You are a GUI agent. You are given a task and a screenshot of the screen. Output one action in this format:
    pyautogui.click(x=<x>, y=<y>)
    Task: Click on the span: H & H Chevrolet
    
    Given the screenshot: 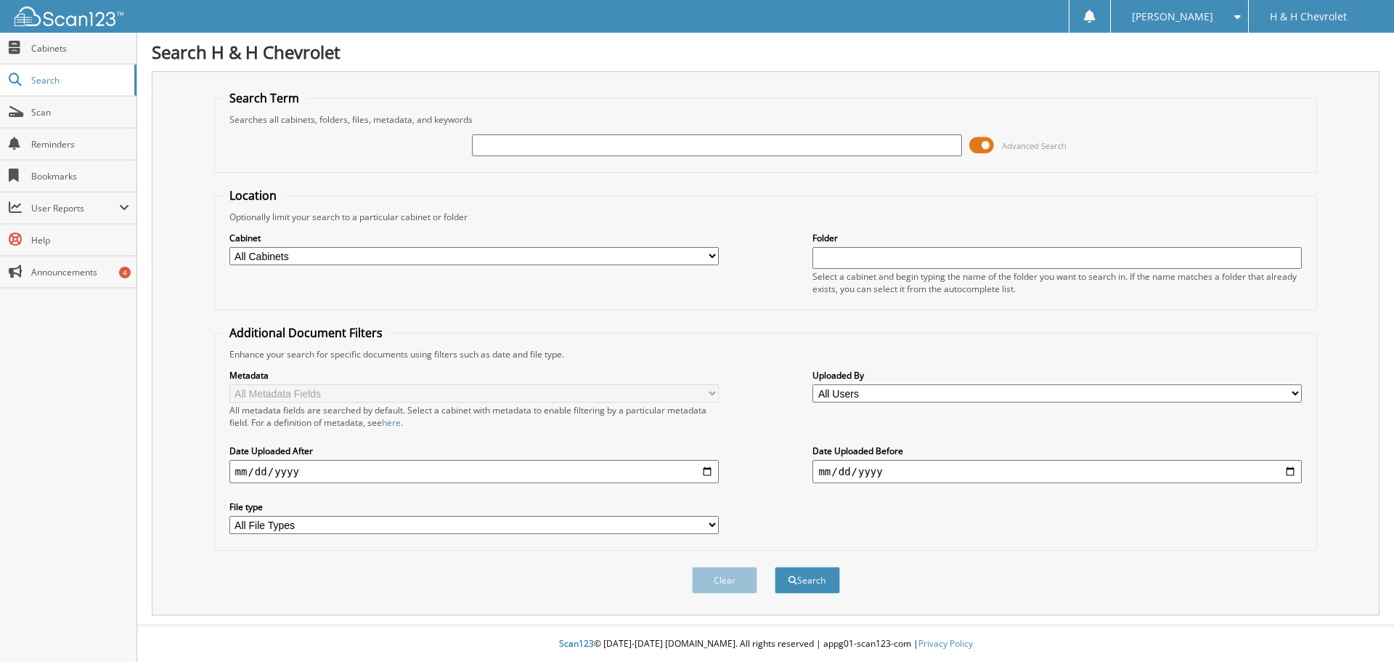 What is the action you would take?
    pyautogui.click(x=1309, y=17)
    